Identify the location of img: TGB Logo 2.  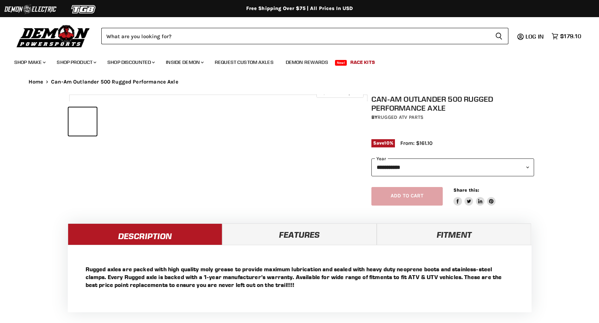
(84, 9).